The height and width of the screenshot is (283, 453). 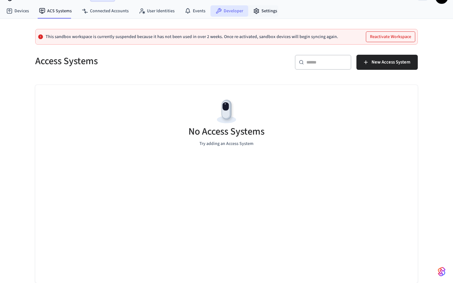 What do you see at coordinates (229, 11) in the screenshot?
I see `a: Developer` at bounding box center [229, 11].